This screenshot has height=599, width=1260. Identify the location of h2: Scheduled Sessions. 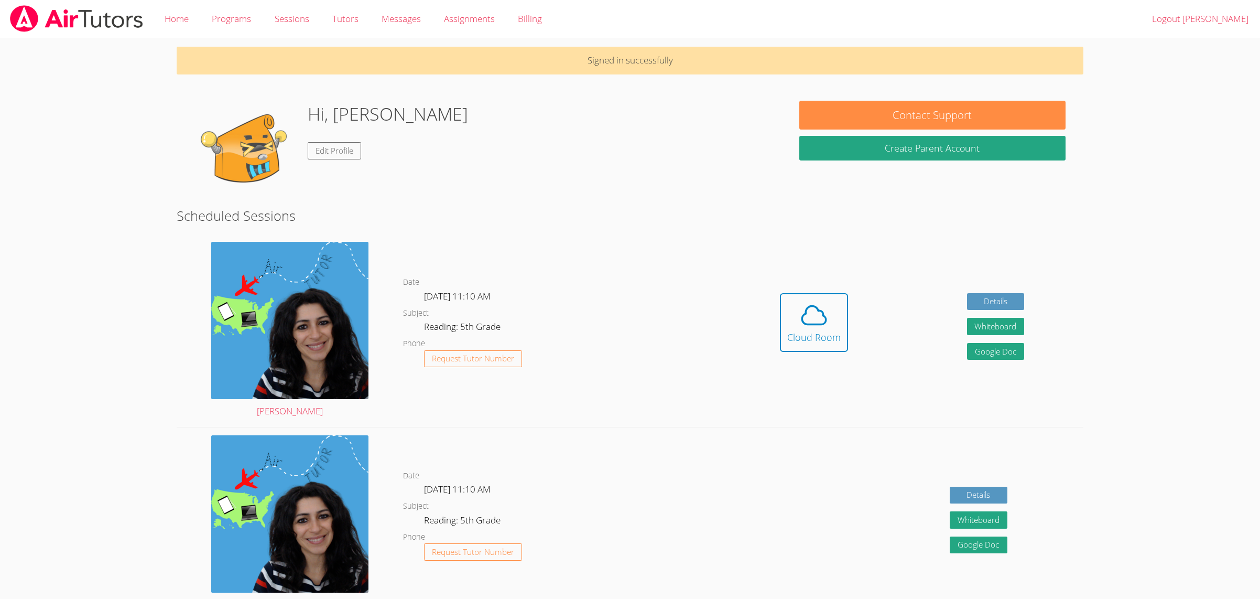
(630, 215).